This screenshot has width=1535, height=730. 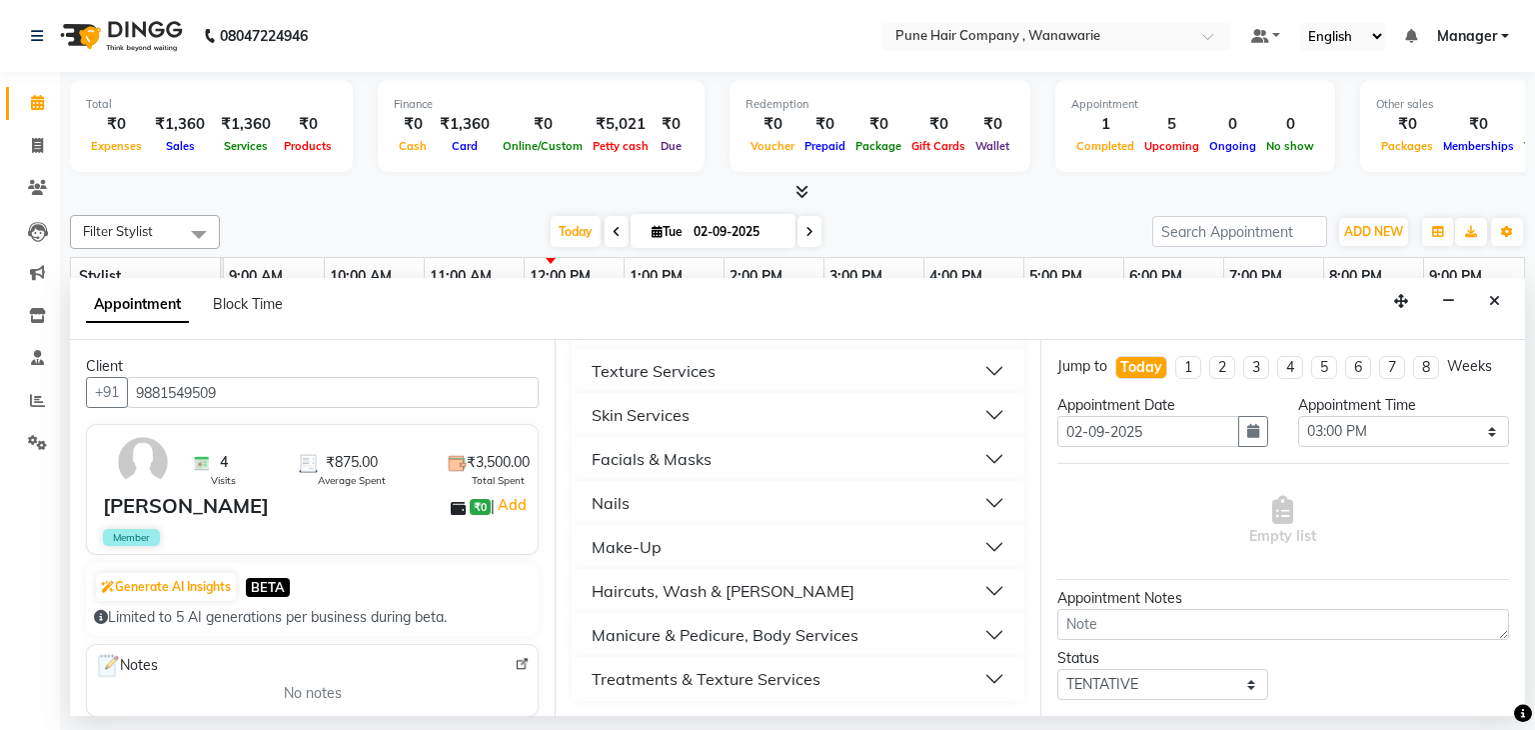 What do you see at coordinates (313, 693) in the screenshot?
I see `span: No notes` at bounding box center [313, 693].